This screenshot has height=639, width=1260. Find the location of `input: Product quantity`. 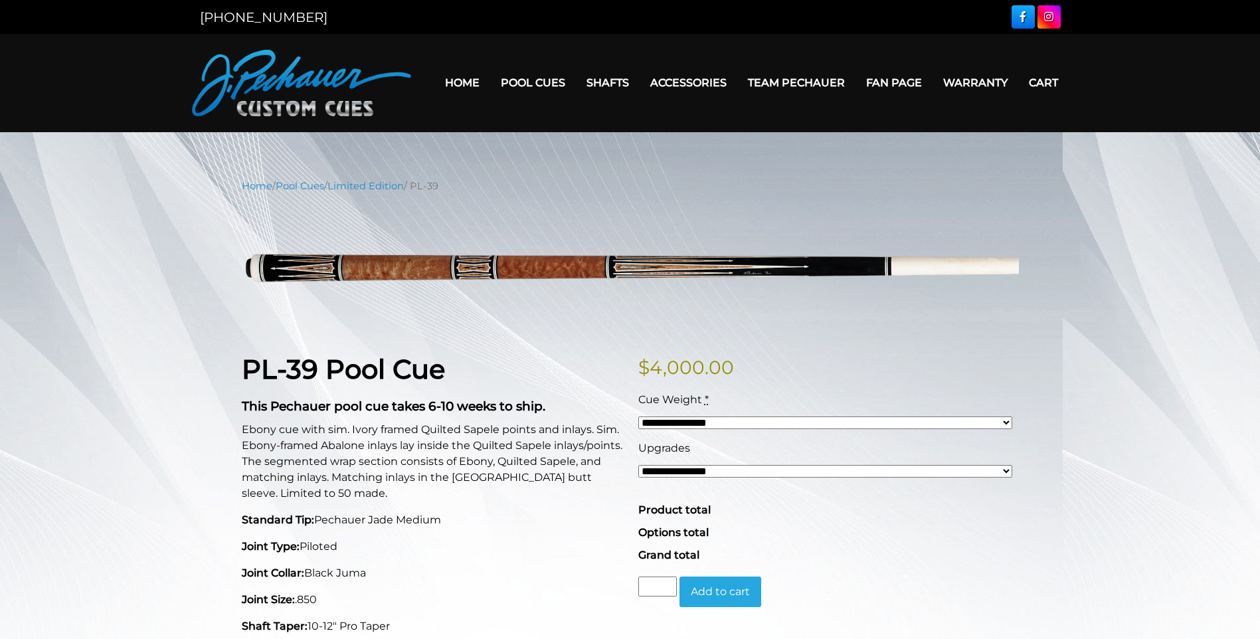

input: Product quantity is located at coordinates (657, 586).